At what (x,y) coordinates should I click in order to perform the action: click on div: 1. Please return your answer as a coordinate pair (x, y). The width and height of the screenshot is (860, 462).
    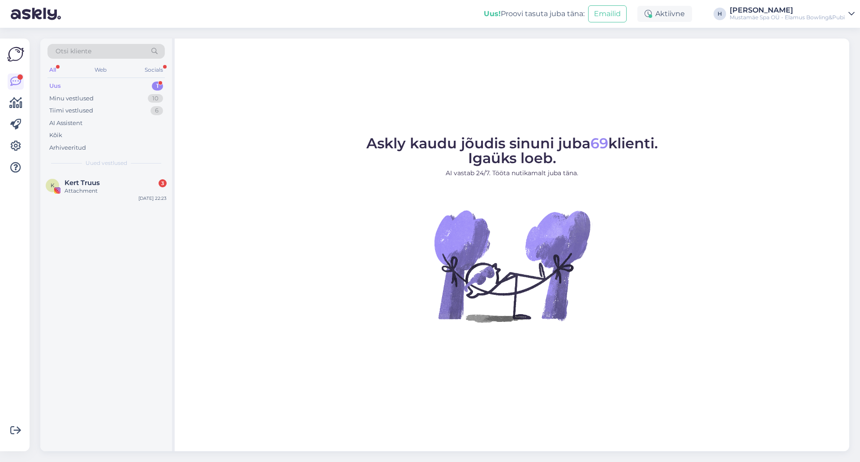
    Looking at the image, I should click on (157, 86).